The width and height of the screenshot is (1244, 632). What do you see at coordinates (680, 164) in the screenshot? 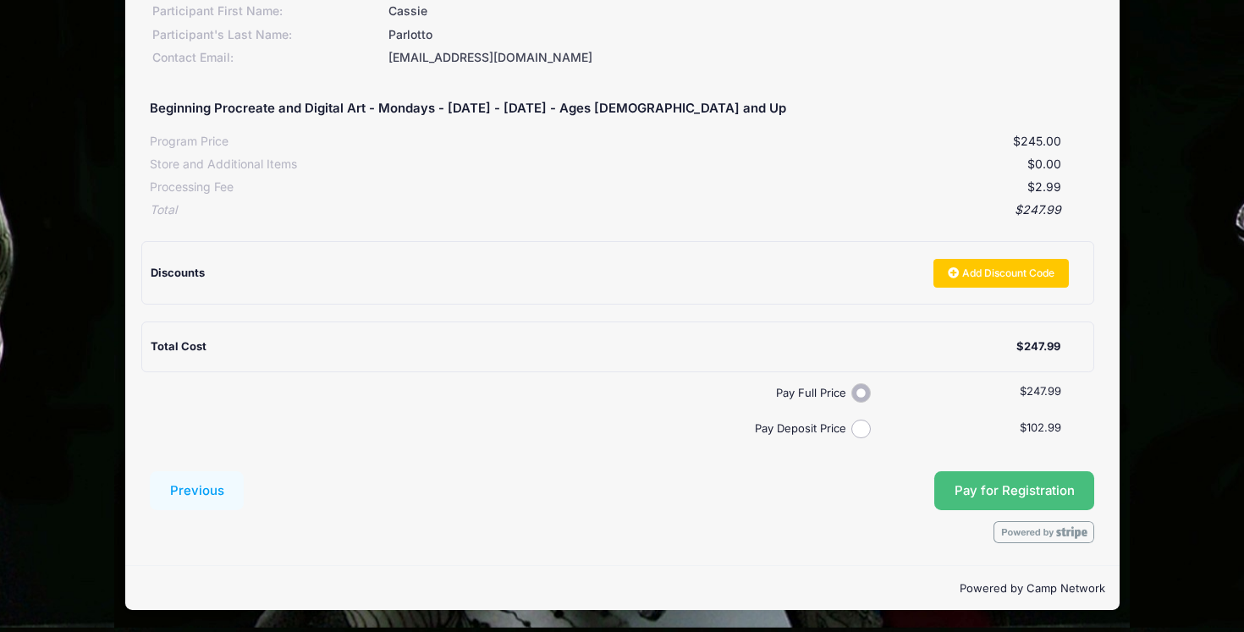
I see `div: $0.00` at bounding box center [680, 164].